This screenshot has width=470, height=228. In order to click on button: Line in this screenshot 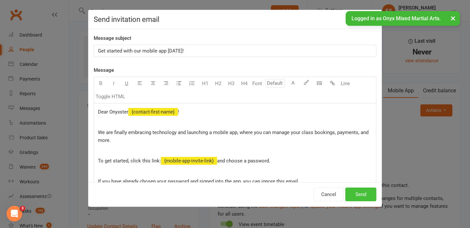, I will do `click(345, 84)`.